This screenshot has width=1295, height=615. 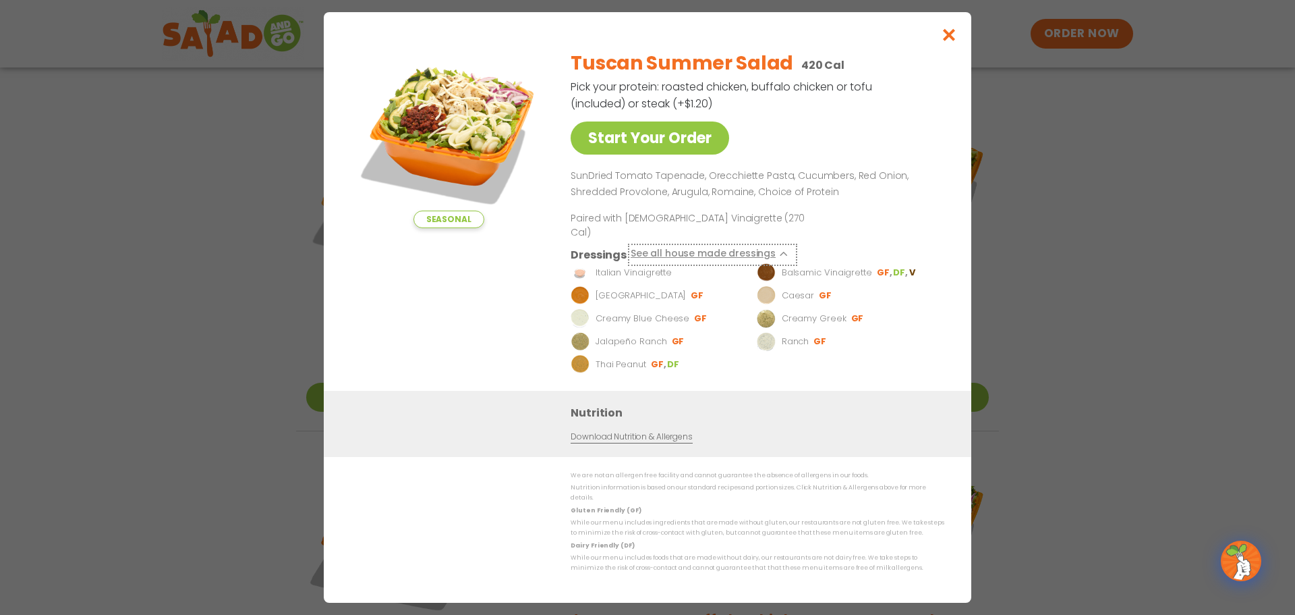 What do you see at coordinates (766, 273) in the screenshot?
I see `img: Dressing preview image for Balsamic Vinaigrette` at bounding box center [766, 273].